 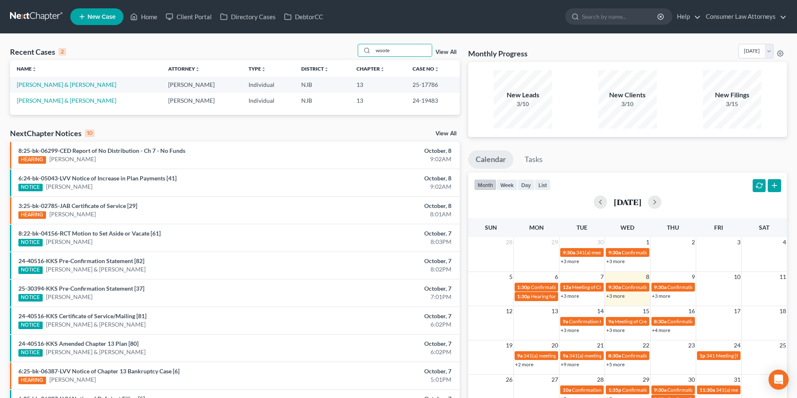 What do you see at coordinates (782, 312) in the screenshot?
I see `span: 18` at bounding box center [782, 312].